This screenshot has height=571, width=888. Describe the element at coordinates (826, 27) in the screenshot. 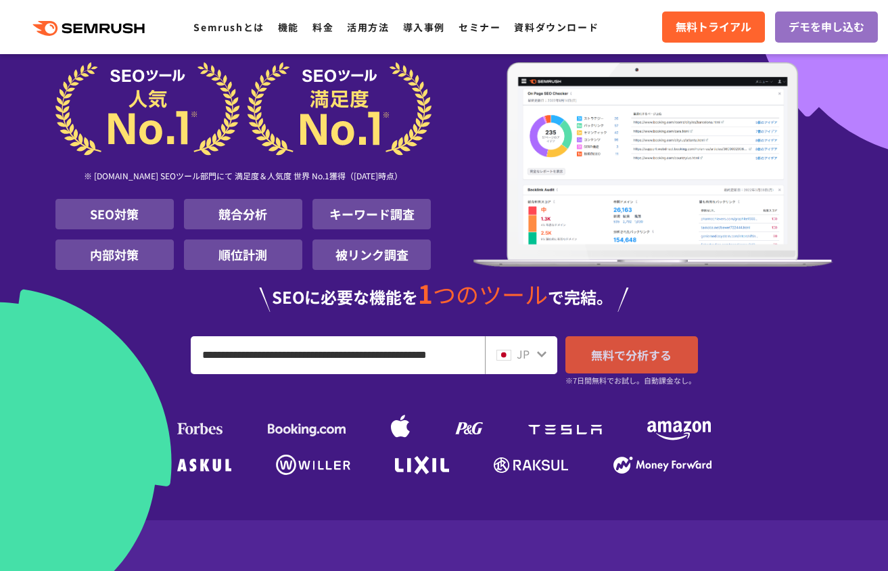

I see `a: デモを申し込む` at that location.